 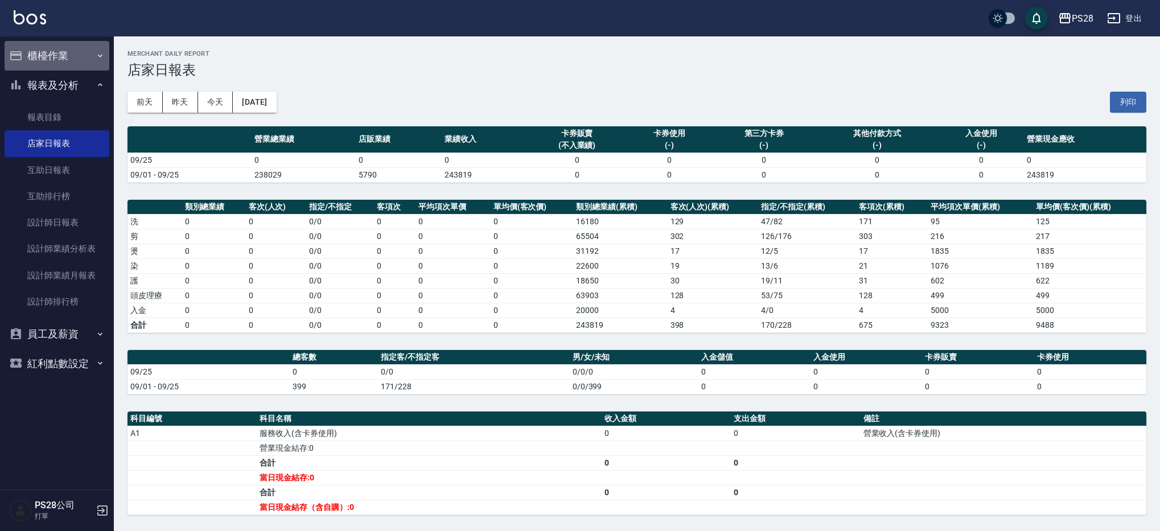 What do you see at coordinates (303, 175) in the screenshot?
I see `td: 238029` at bounding box center [303, 175].